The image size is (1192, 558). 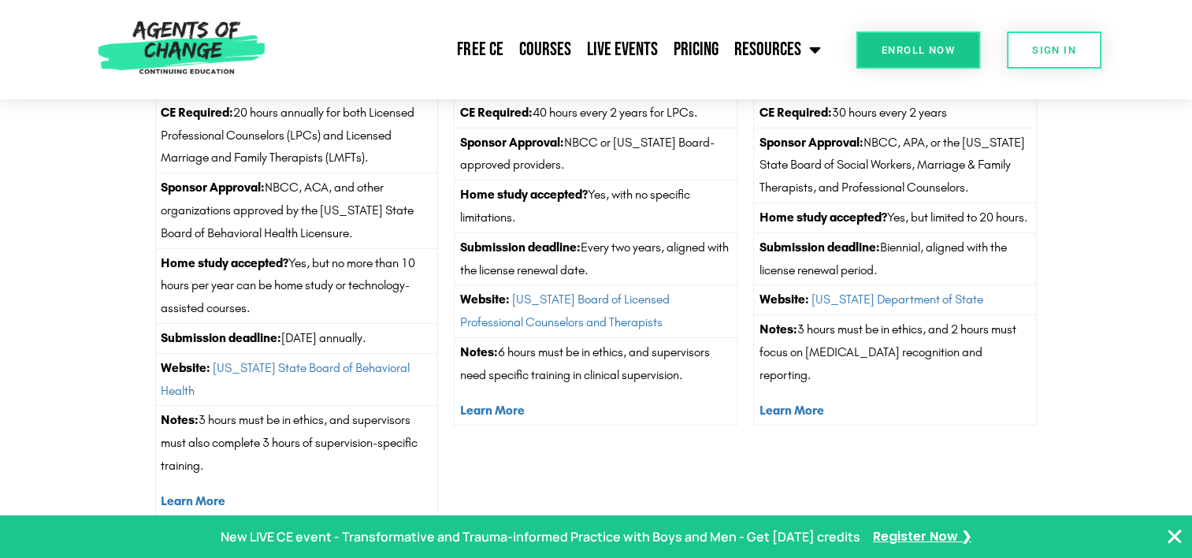 I want to click on td: Yes, but no more than 10 hours per year can be home study or technology-assisted courses., so click(x=296, y=285).